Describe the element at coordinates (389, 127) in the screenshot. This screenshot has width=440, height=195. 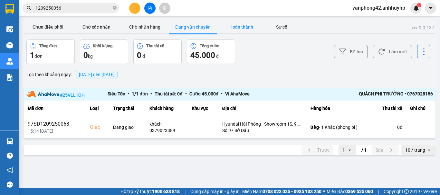
I see `div: 0 đ` at that location.